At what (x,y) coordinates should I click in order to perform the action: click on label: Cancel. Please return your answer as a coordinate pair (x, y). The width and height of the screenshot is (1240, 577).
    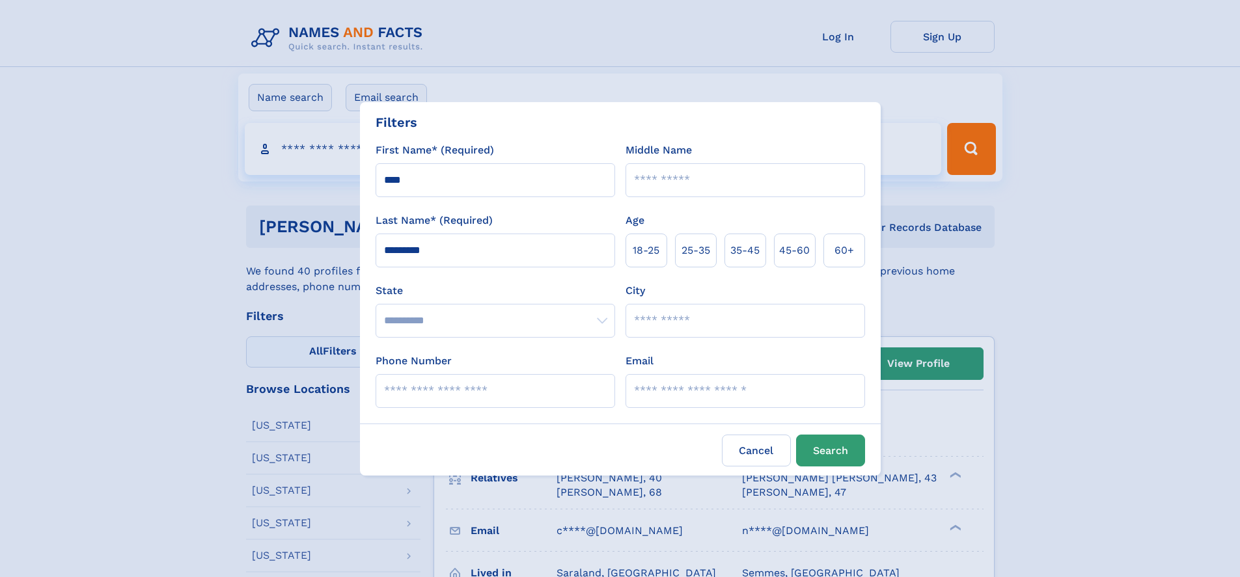
    Looking at the image, I should click on (756, 450).